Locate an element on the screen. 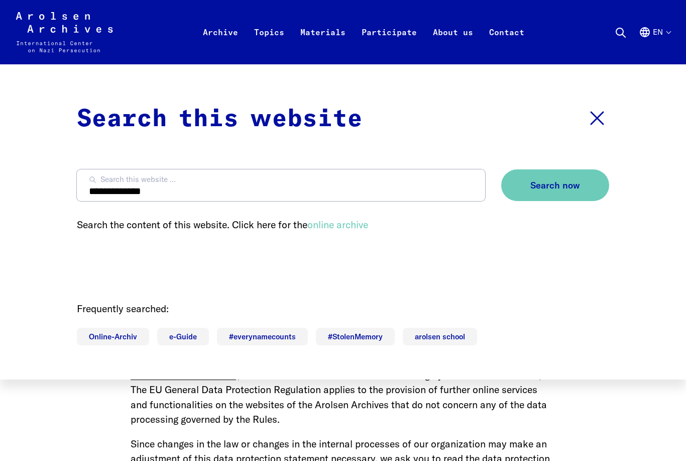 This screenshot has width=686, height=461. nav: Primary is located at coordinates (364, 32).